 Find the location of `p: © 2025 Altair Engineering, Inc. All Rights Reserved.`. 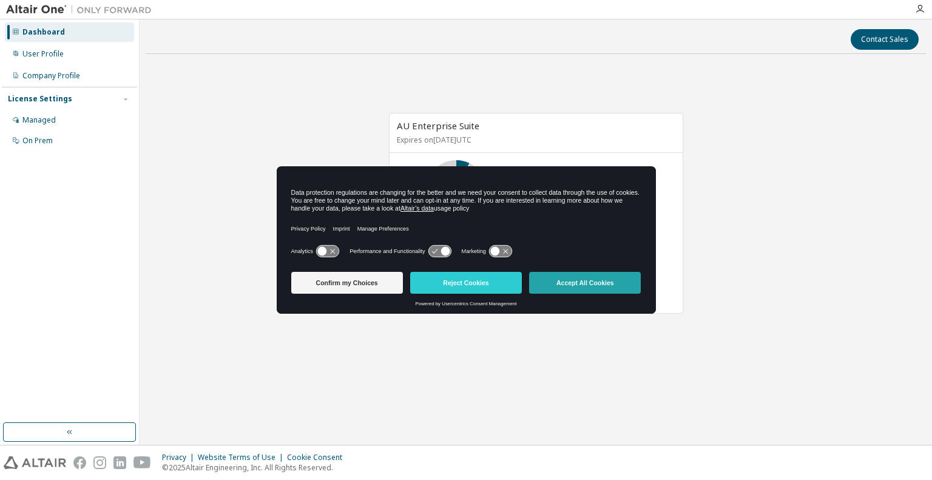

p: © 2025 Altair Engineering, Inc. All Rights Reserved. is located at coordinates (255, 467).